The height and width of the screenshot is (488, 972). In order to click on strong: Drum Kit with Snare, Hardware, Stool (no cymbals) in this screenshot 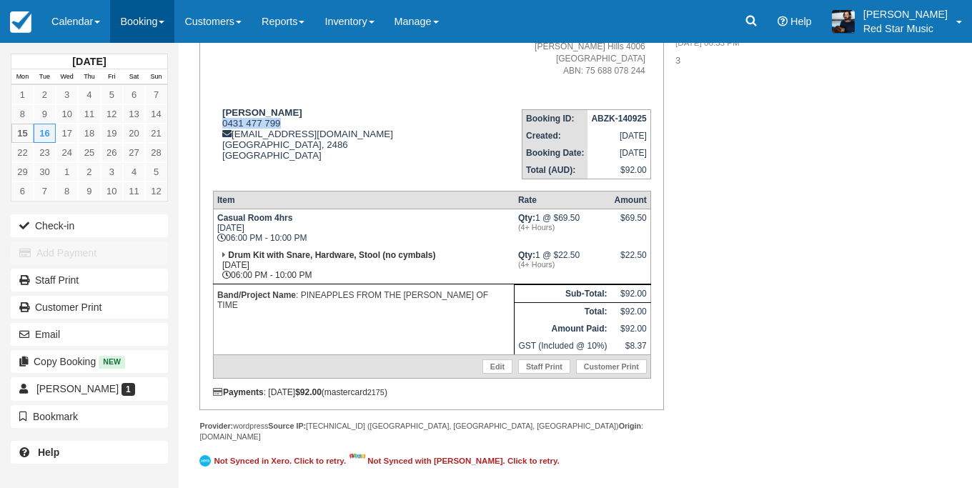, I will do `click(332, 255)`.